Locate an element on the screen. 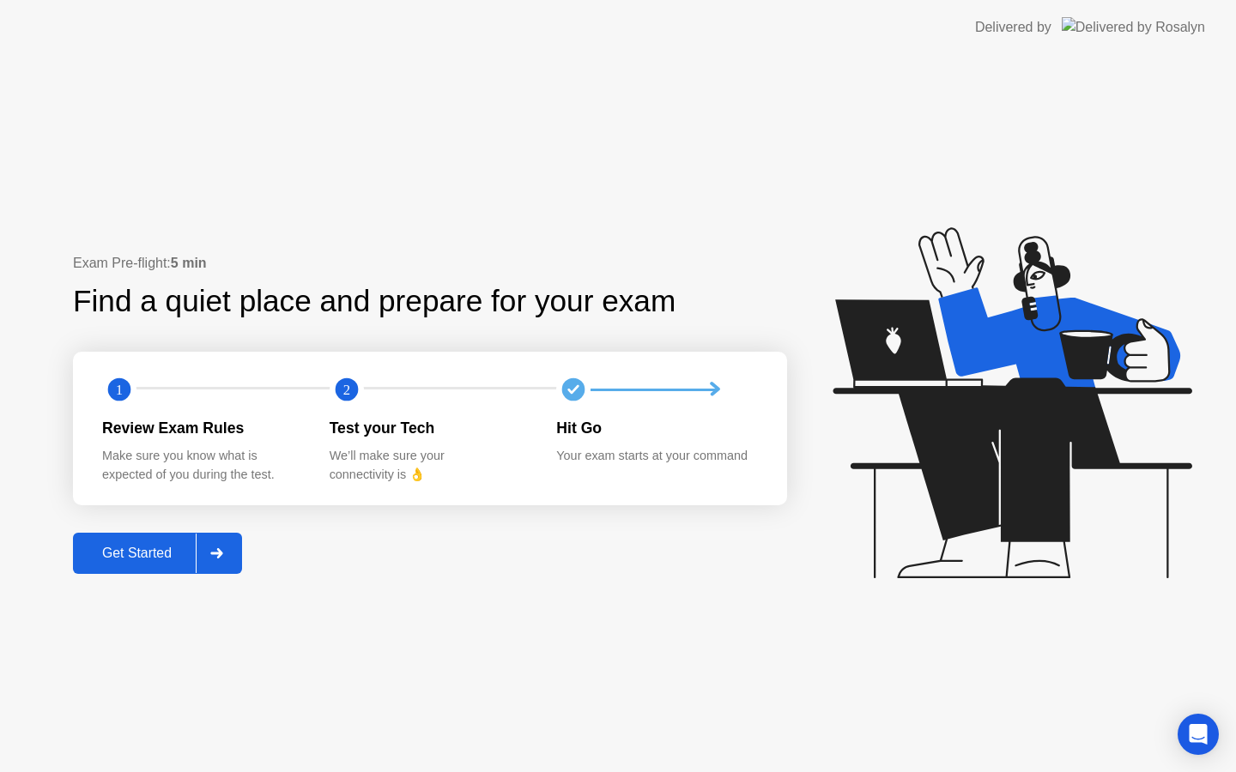  b: 5 min is located at coordinates (189, 263).